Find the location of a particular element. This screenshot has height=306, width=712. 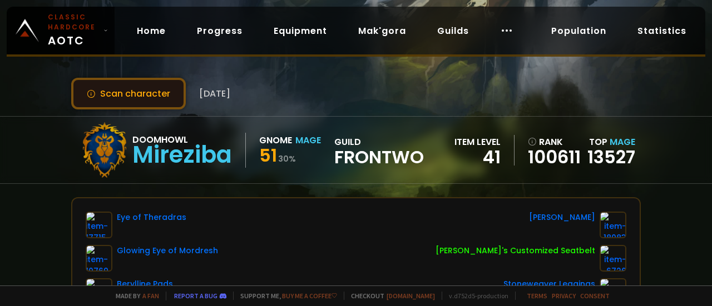

img: item-10769 is located at coordinates (99, 259).